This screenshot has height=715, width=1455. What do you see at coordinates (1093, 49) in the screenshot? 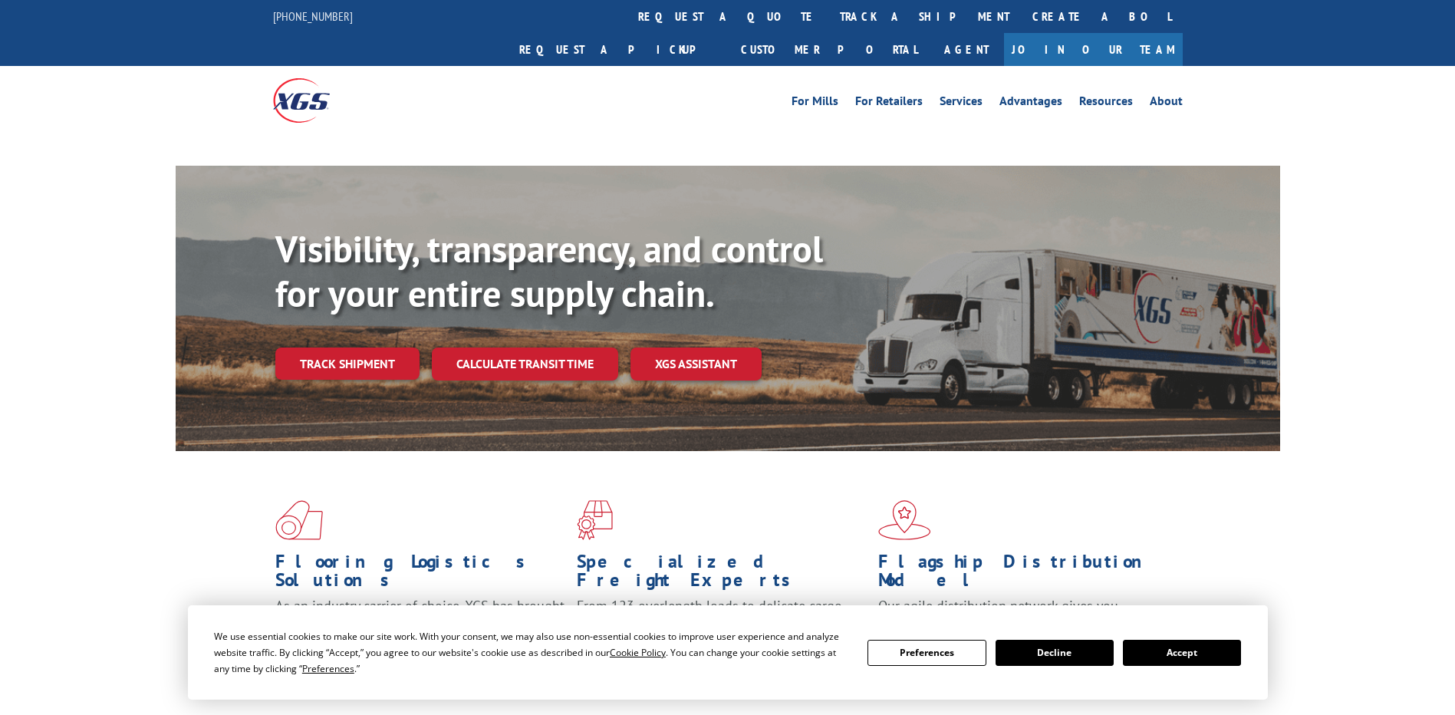
I see `a: Join Our Team` at bounding box center [1093, 49].